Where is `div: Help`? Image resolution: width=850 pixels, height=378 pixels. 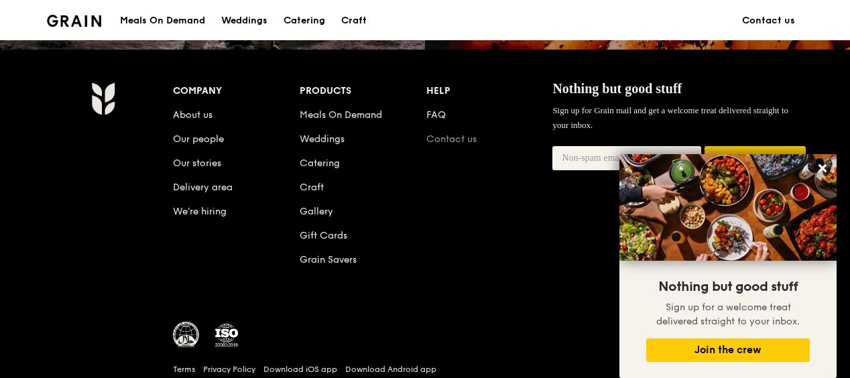 div: Help is located at coordinates (489, 91).